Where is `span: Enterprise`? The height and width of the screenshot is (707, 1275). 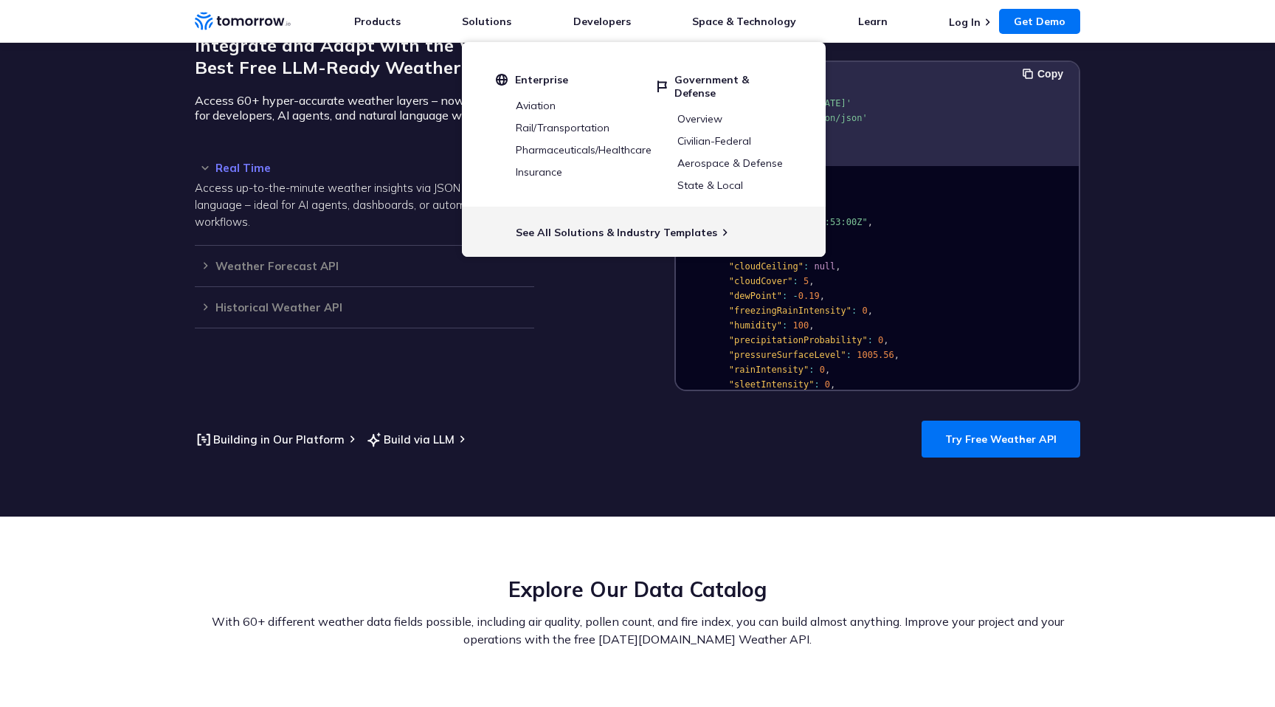 span: Enterprise is located at coordinates (541, 80).